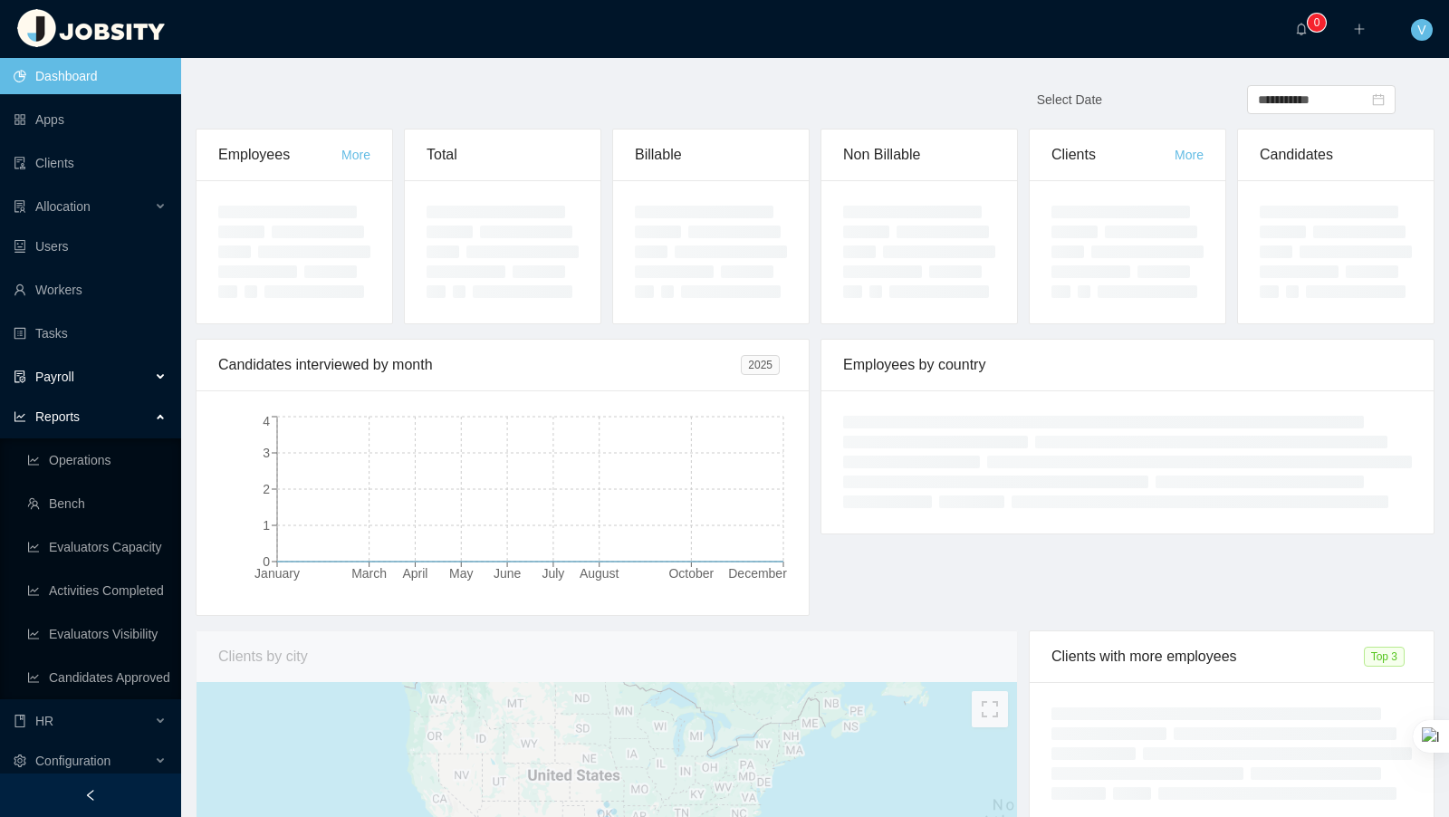 This screenshot has width=1449, height=817. What do you see at coordinates (600, 573) in the screenshot?
I see `tspan: August` at bounding box center [600, 573].